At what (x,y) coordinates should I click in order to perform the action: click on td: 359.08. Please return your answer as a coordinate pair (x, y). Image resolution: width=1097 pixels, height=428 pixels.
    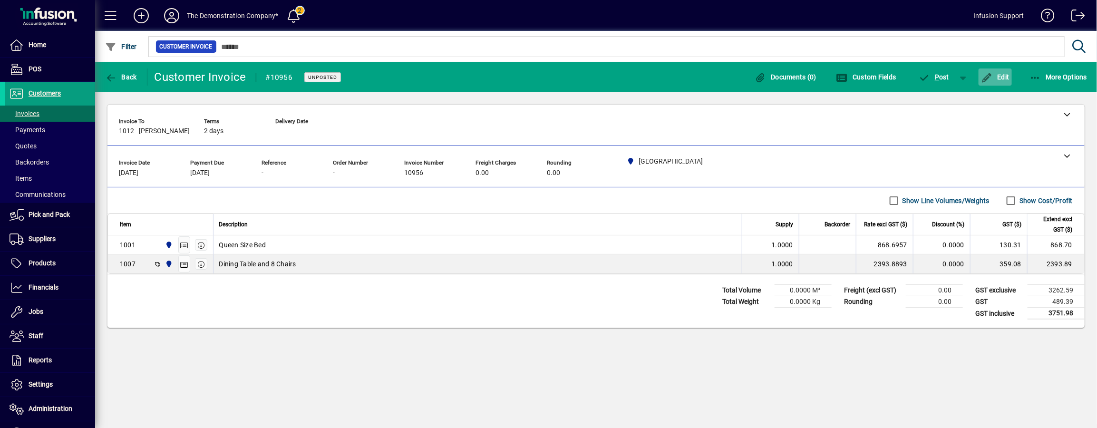
    Looking at the image, I should click on (999, 264).